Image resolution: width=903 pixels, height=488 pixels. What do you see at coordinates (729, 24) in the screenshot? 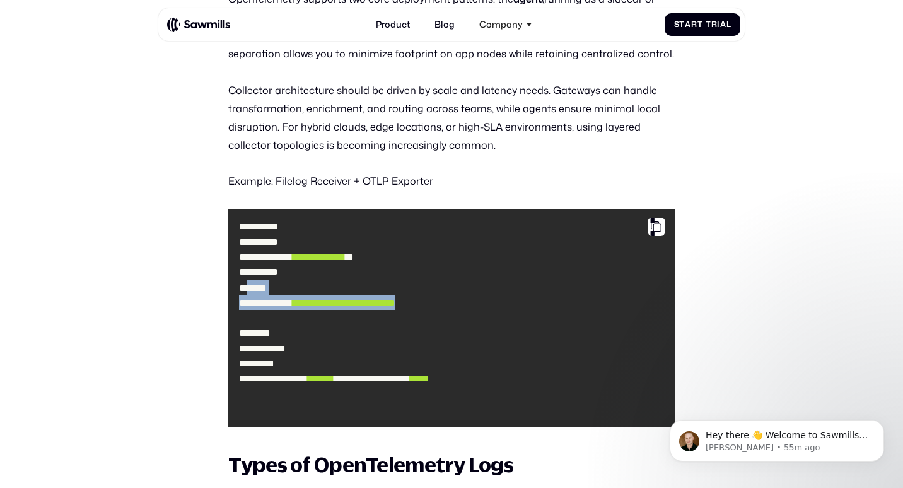
I see `span: l` at bounding box center [729, 24].